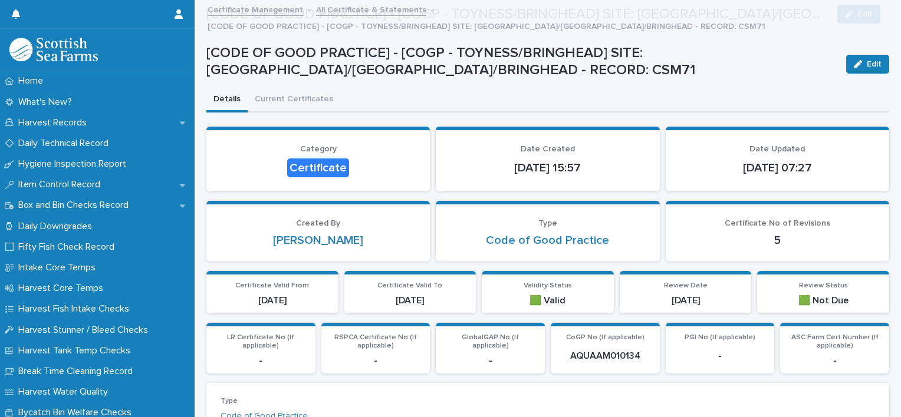 This screenshot has height=417, width=901. Describe the element at coordinates (55, 123) in the screenshot. I see `p: Harvest Records` at that location.